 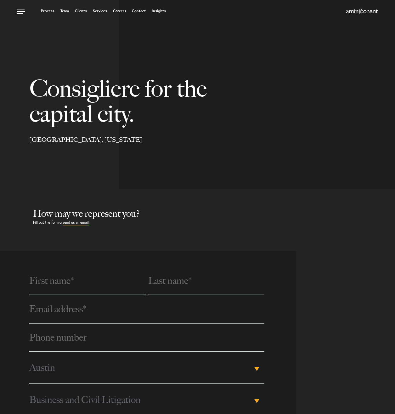 What do you see at coordinates (147, 337) in the screenshot?
I see `input: Phone number` at bounding box center [147, 337].